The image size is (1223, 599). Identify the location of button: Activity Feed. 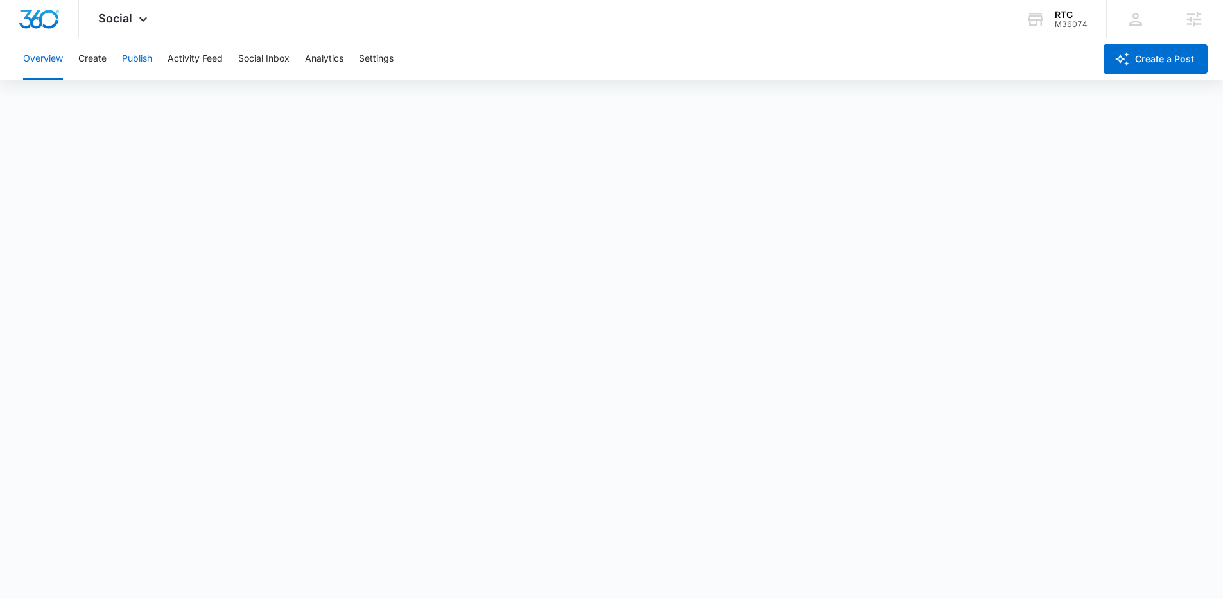
(195, 59).